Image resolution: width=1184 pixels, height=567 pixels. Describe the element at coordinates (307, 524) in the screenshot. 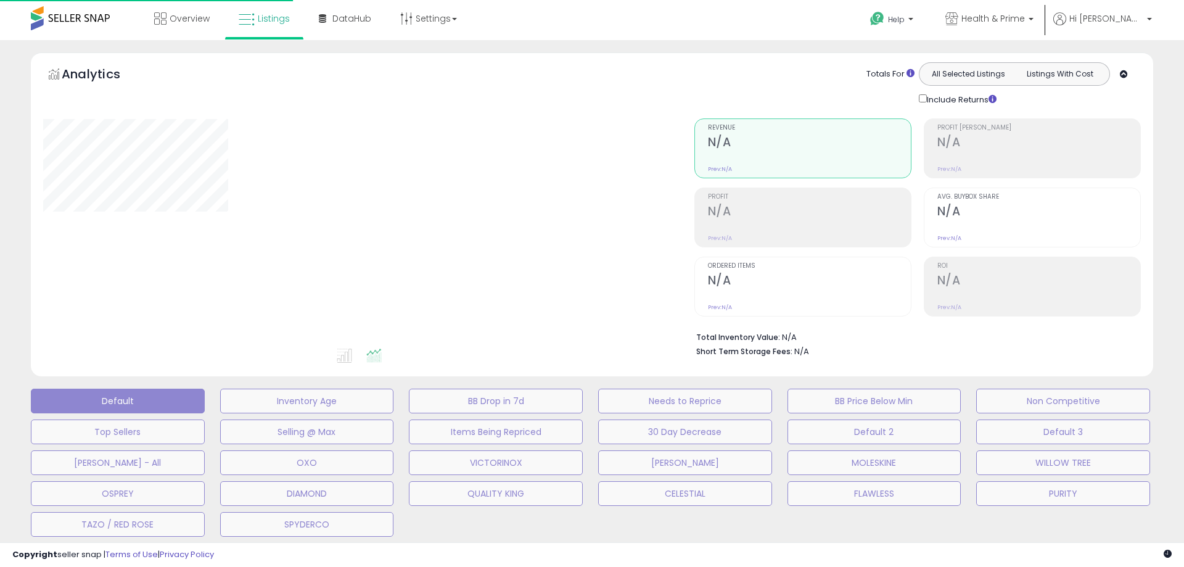

I see `button: SPYDERCO` at that location.